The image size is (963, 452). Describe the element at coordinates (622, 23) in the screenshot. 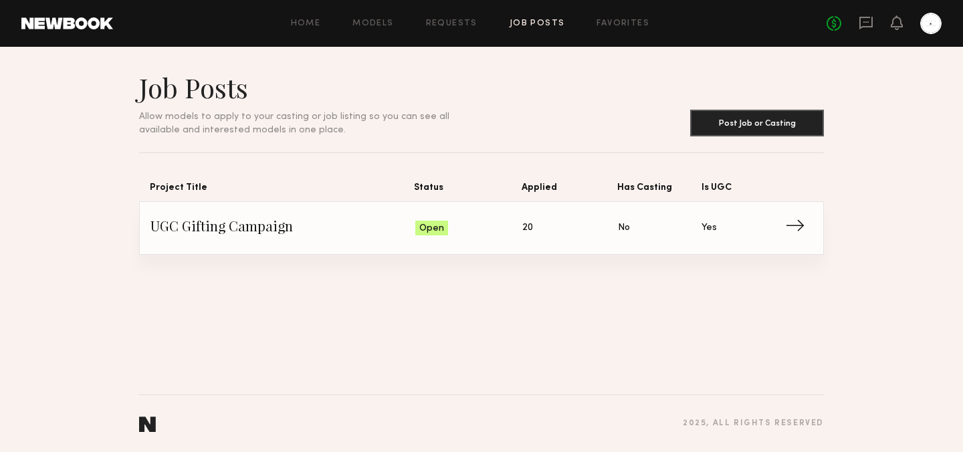

I see `a: Favorites` at that location.